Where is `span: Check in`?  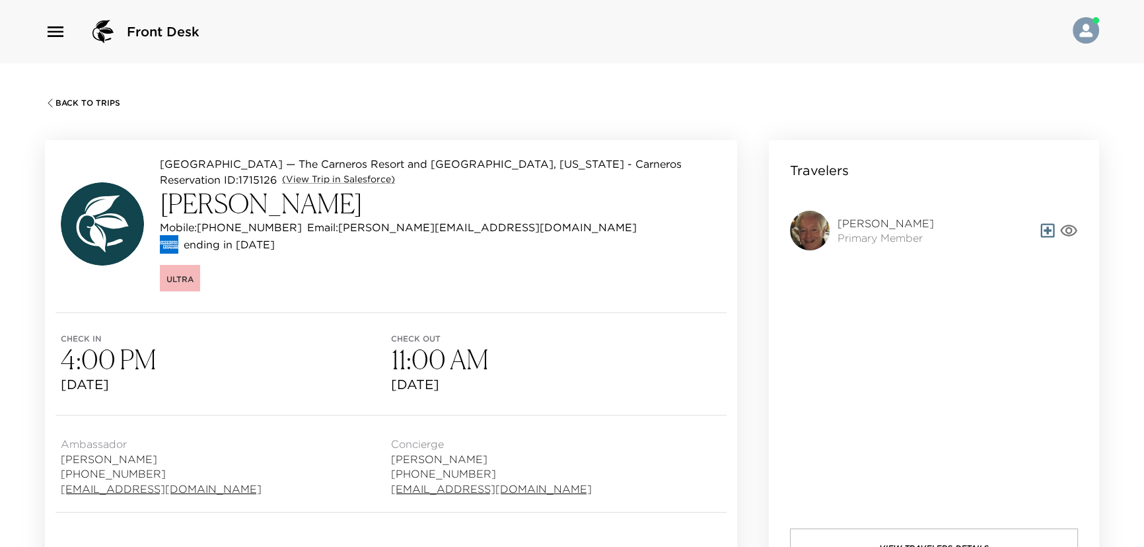 span: Check in is located at coordinates (226, 339).